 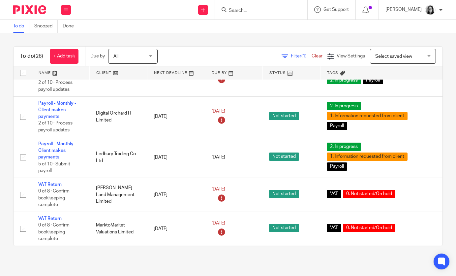 I want to click on td: Digital Orchard IT Limited, so click(x=118, y=116).